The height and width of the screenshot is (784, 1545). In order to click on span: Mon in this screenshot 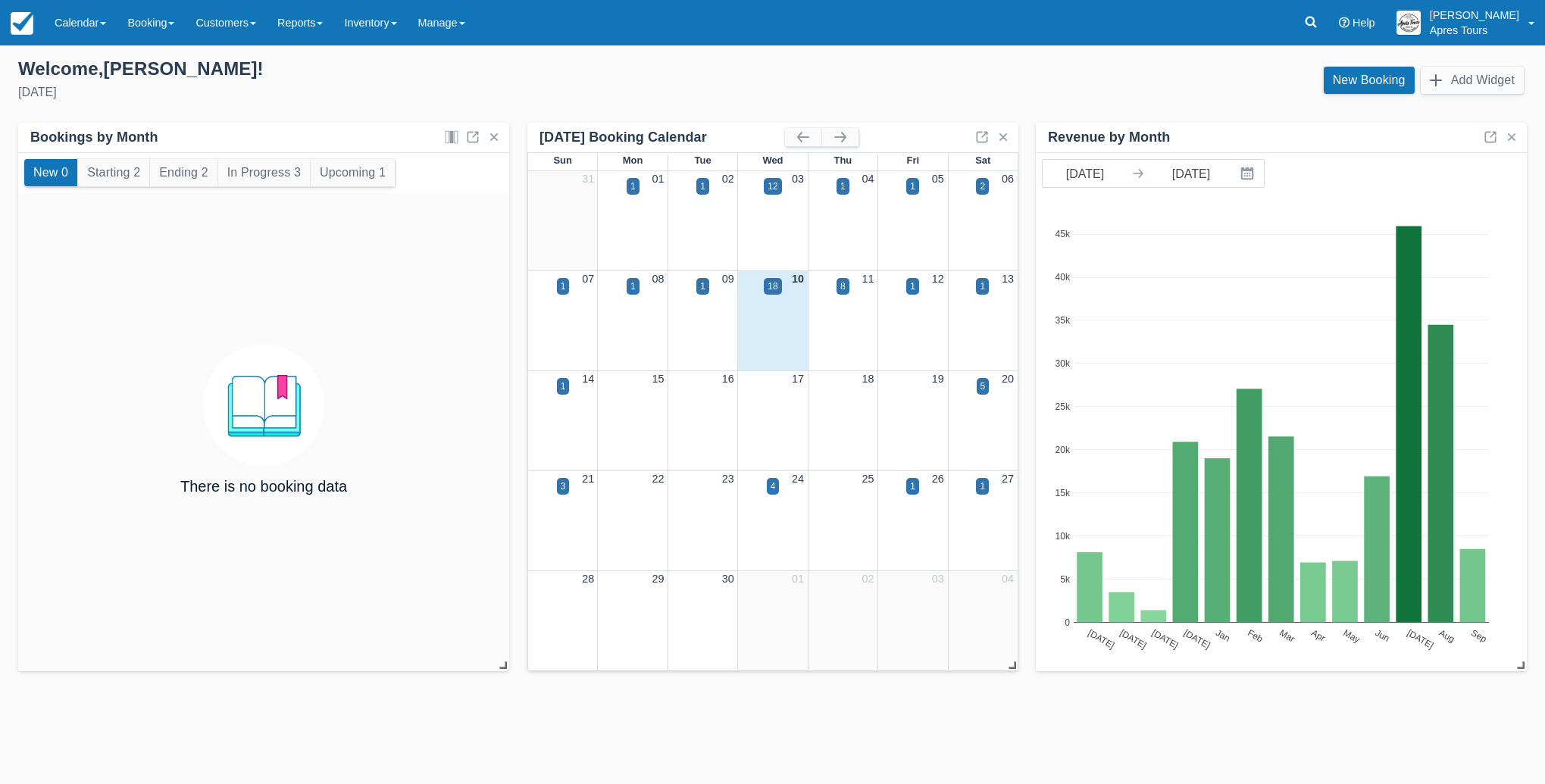, I will do `click(633, 160)`.